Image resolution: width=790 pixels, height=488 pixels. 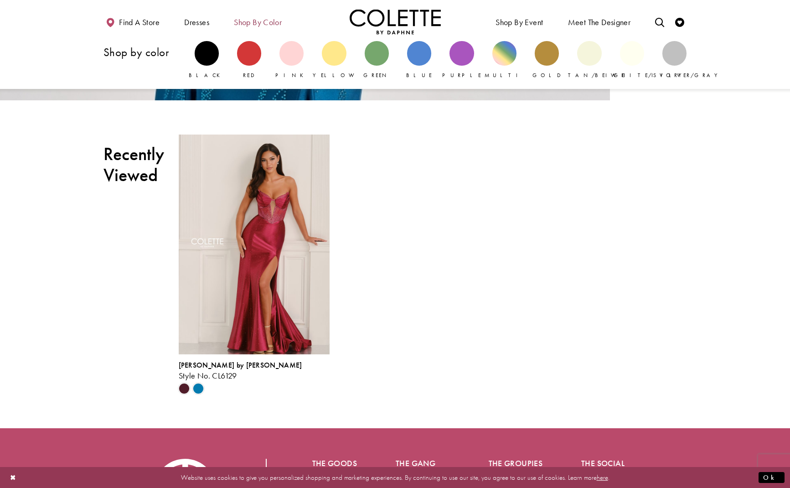 I want to click on a: Tan/Beige, so click(x=589, y=60).